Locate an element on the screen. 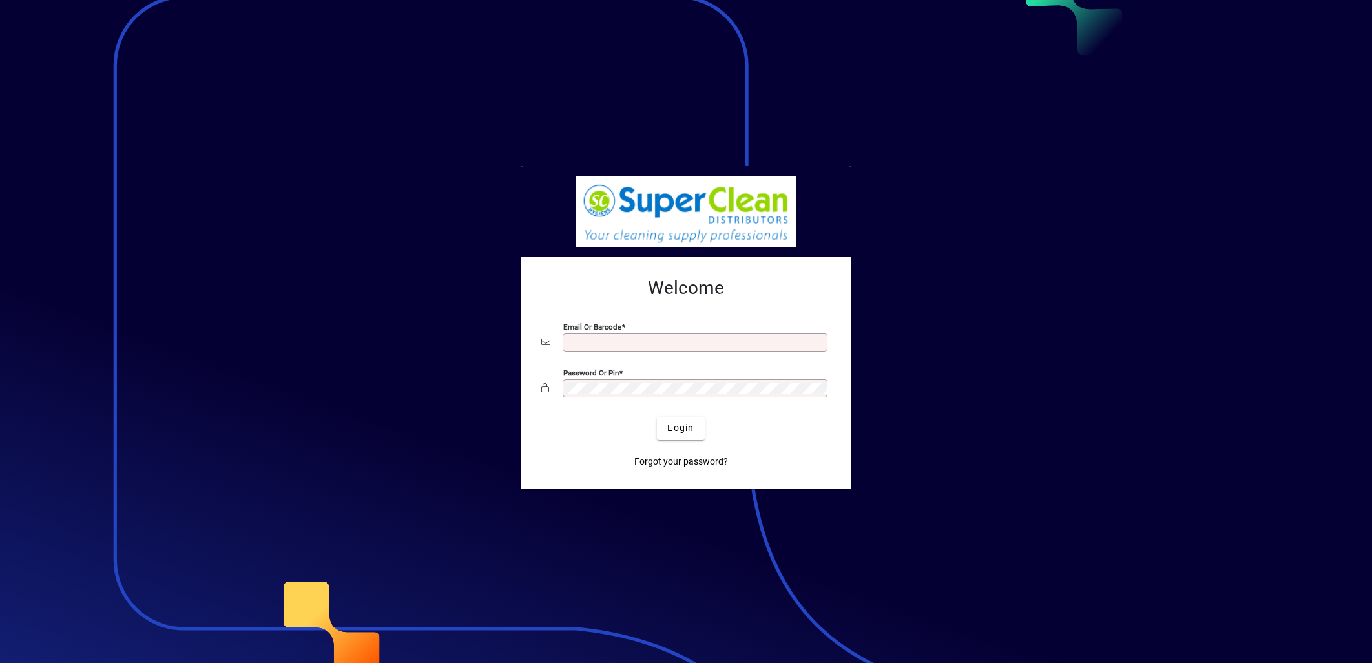 The width and height of the screenshot is (1372, 663). span: Login is located at coordinates (680, 428).